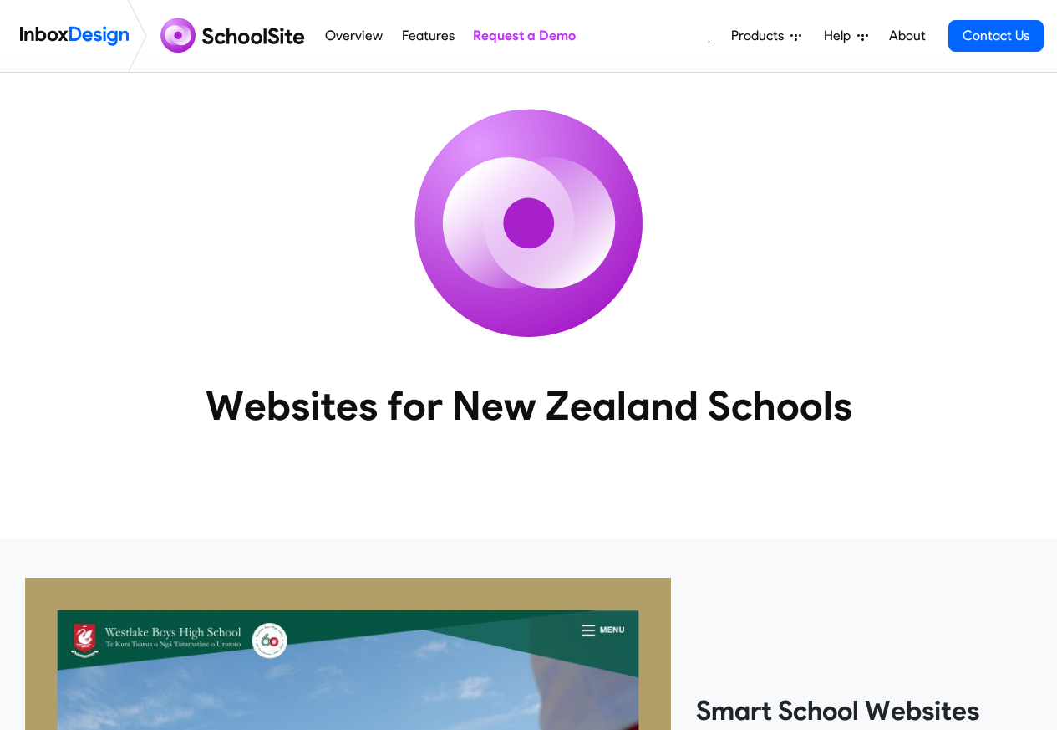 This screenshot has width=1057, height=730. What do you see at coordinates (907, 36) in the screenshot?
I see `a: About` at bounding box center [907, 36].